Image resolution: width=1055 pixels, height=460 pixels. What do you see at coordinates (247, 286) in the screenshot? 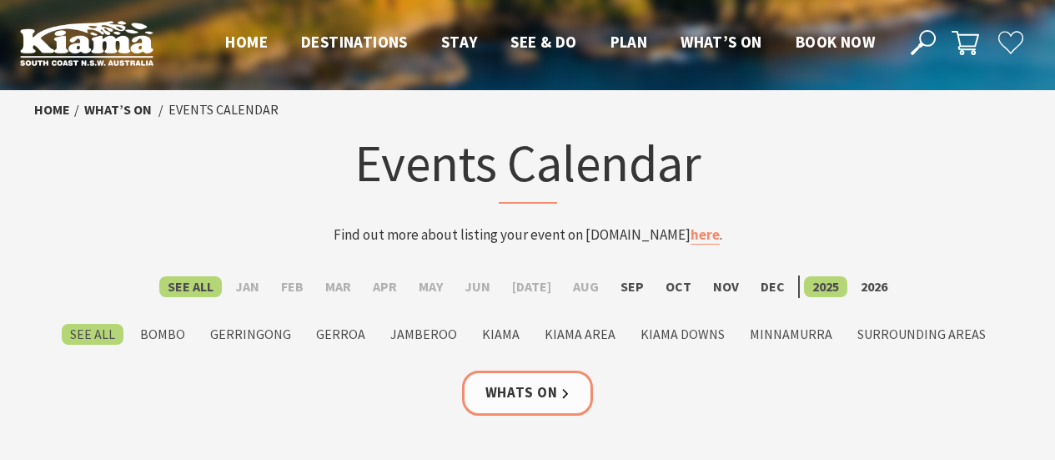
I see `label: Jan` at bounding box center [247, 286].